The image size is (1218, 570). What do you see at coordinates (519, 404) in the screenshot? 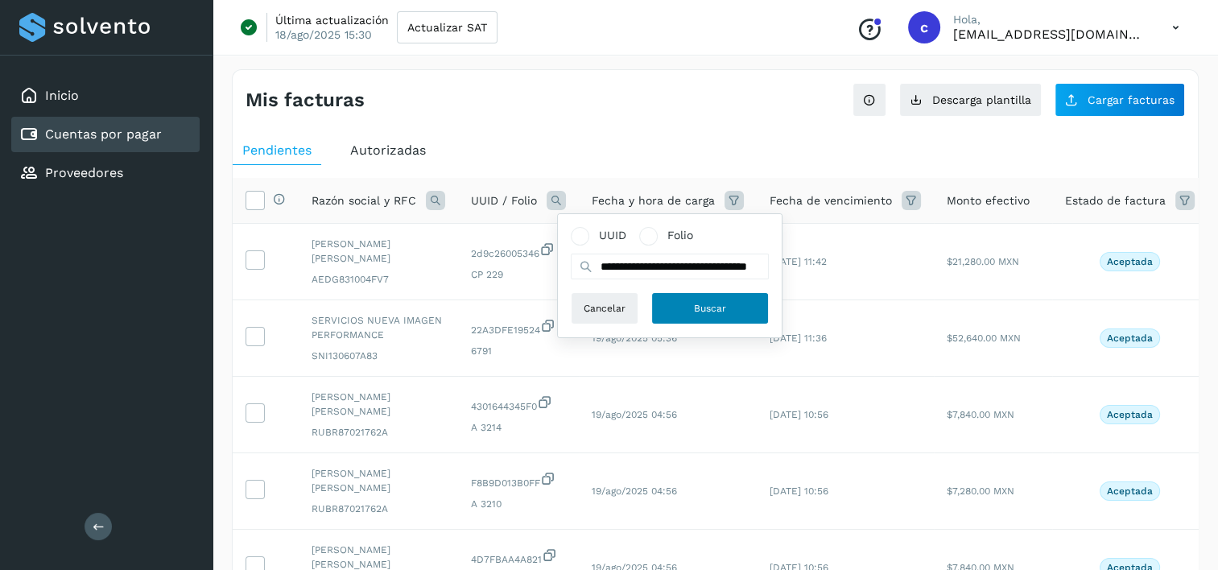
I see `span: 4301644345F0` at bounding box center [519, 404].